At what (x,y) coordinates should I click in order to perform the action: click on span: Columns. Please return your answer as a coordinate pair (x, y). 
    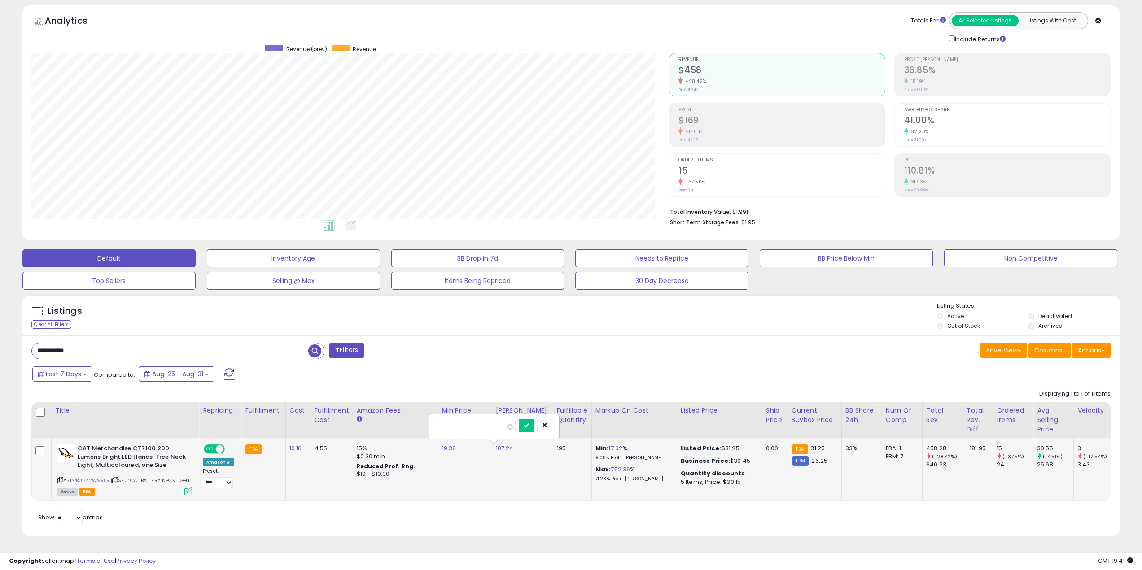
    Looking at the image, I should click on (1048, 350).